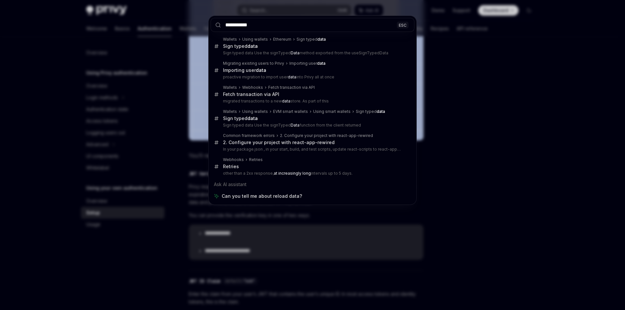 The height and width of the screenshot is (310, 625). What do you see at coordinates (312, 101) in the screenshot?
I see `p: migrated transactions to a new store. As part of this` at bounding box center [312, 101].